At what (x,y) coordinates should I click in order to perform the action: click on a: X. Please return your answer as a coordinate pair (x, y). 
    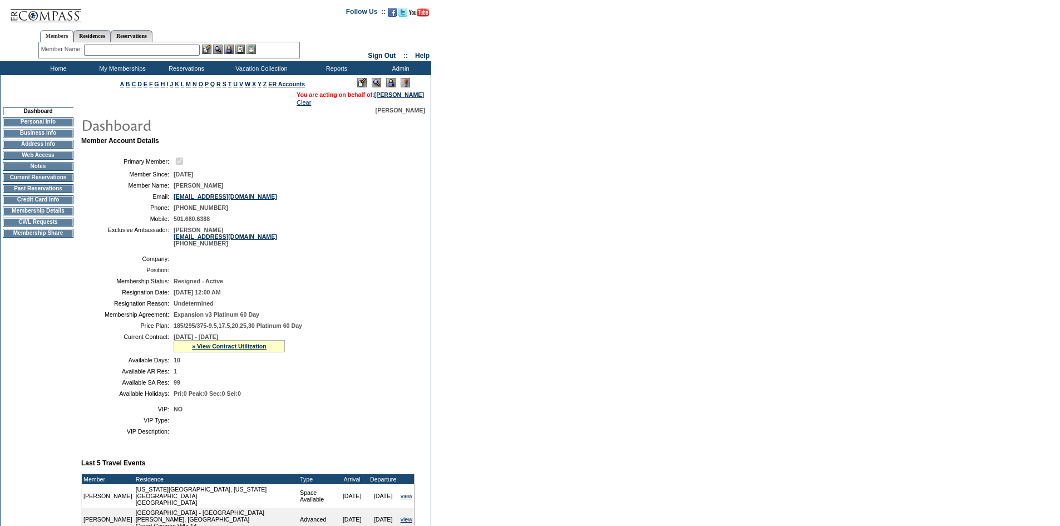
    Looking at the image, I should click on (254, 84).